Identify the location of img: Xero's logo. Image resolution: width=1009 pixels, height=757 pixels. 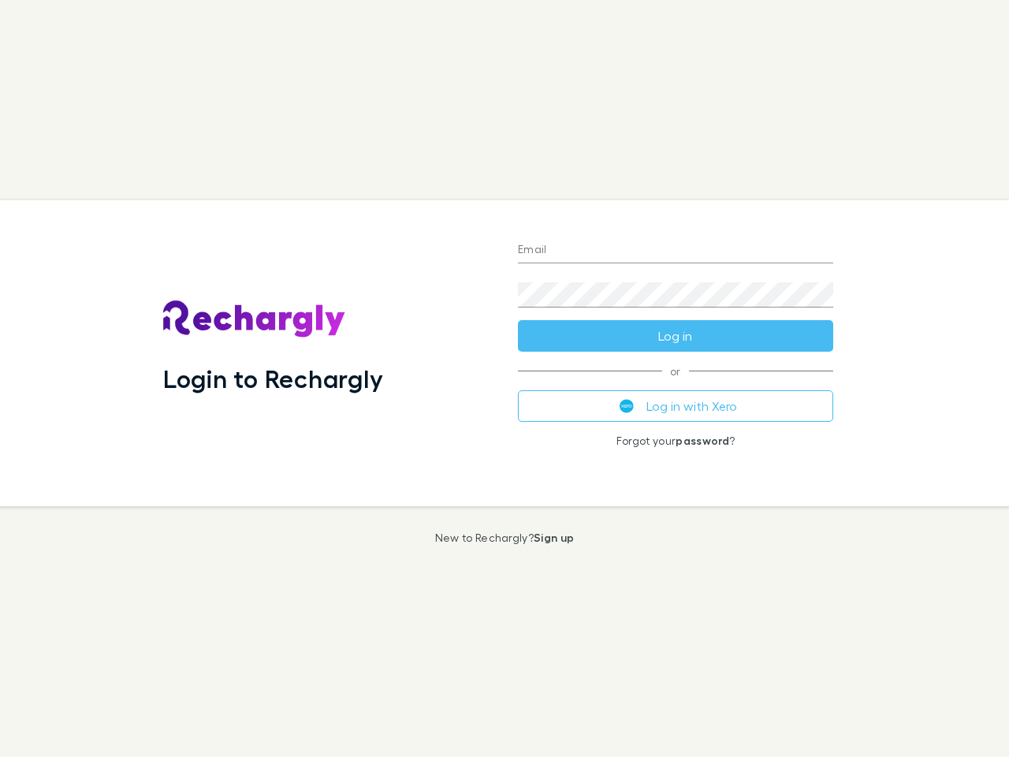
(627, 406).